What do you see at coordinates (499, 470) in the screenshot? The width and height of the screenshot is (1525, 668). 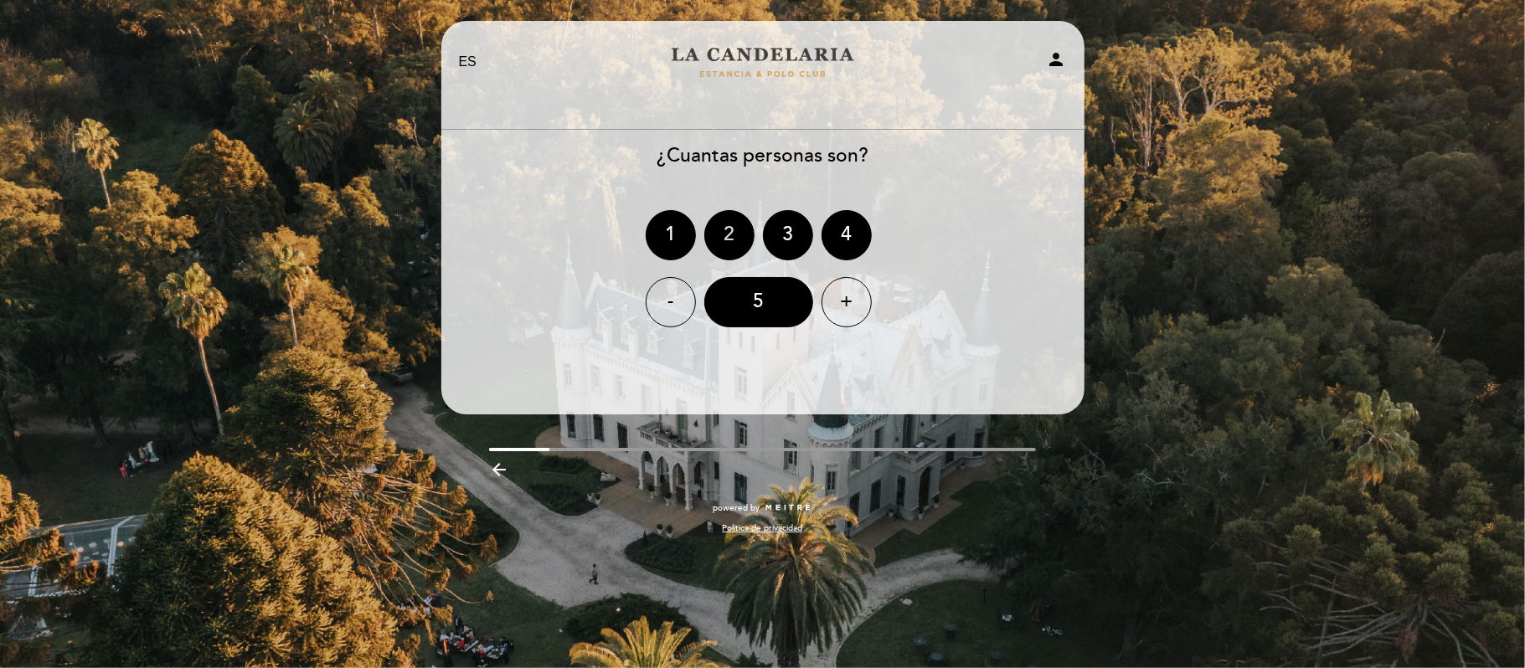 I see `i: arrow_backward` at bounding box center [499, 470].